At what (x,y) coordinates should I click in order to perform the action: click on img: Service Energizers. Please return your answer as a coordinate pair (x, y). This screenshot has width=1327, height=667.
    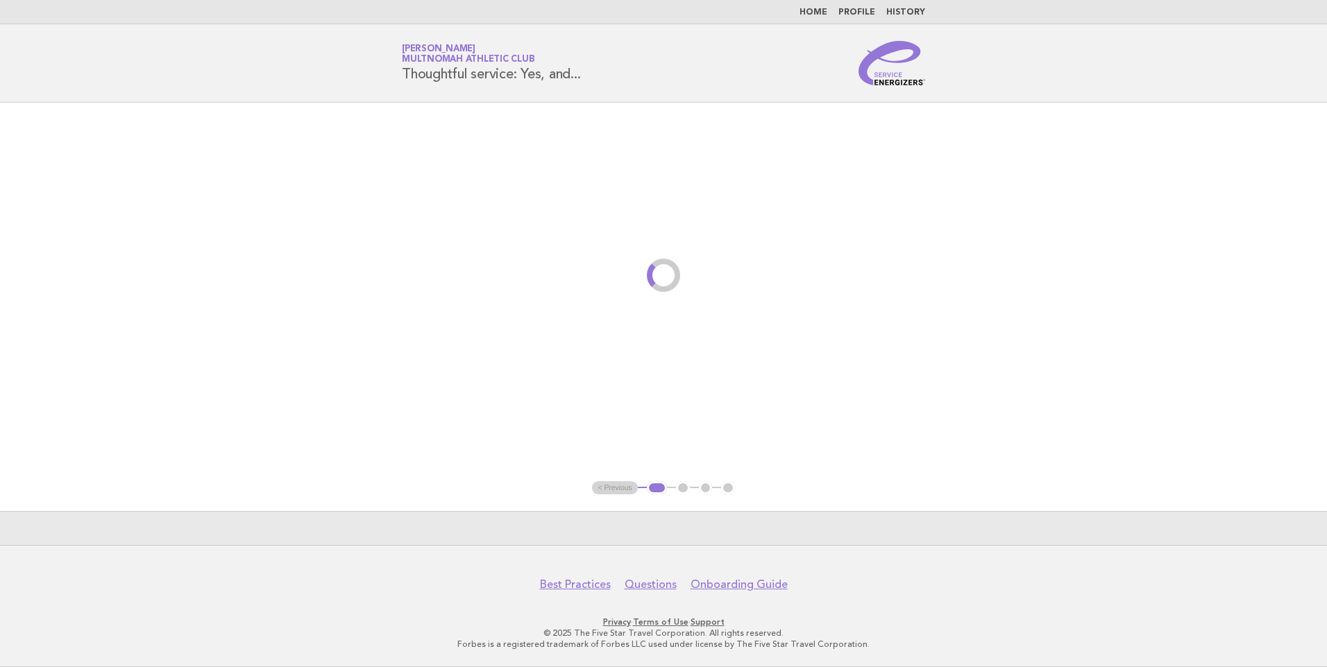
    Looking at the image, I should click on (892, 63).